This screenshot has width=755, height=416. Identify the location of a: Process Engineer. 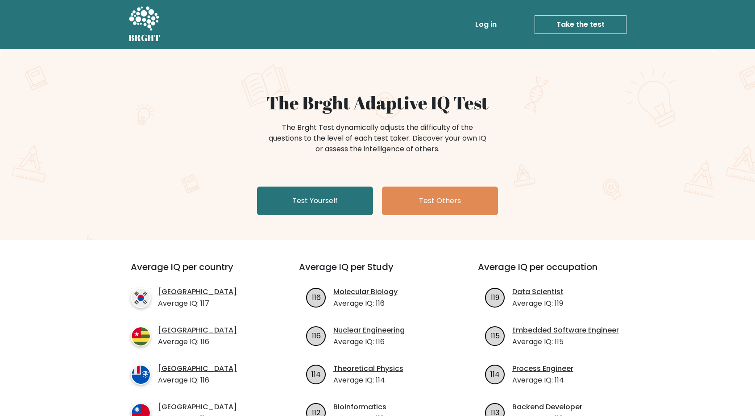
(542, 368).